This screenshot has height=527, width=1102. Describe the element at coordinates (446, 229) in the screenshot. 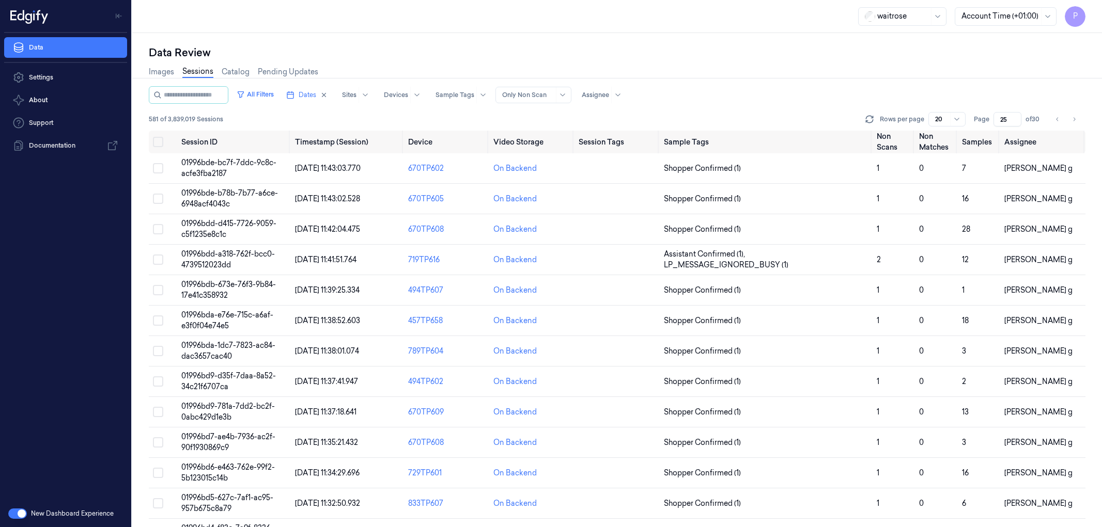

I see `div: 670TP608` at that location.